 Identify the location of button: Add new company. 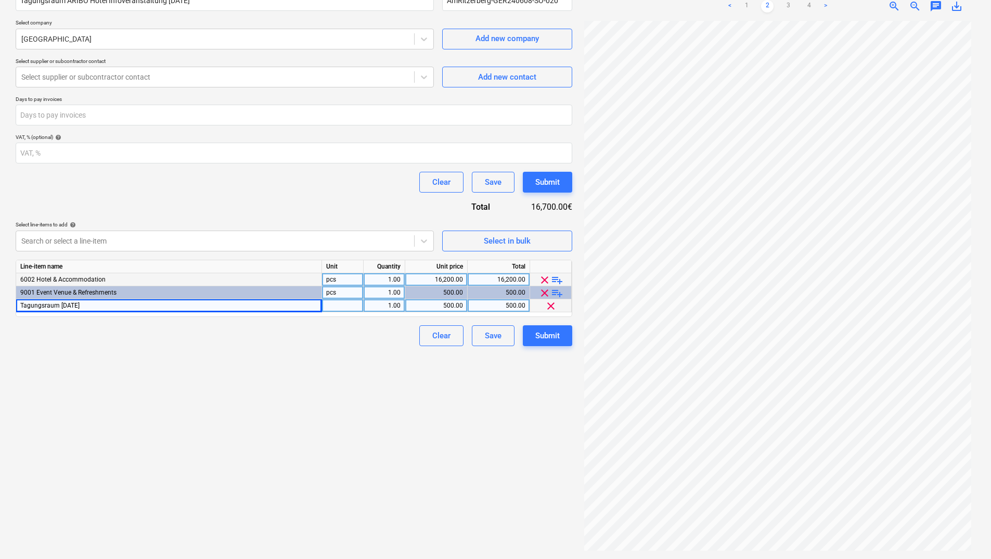
(507, 39).